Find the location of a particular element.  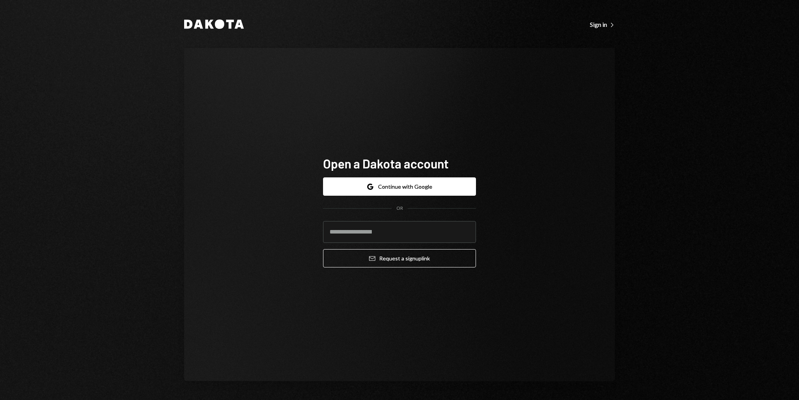

button: Request a signuplink is located at coordinates (399, 258).